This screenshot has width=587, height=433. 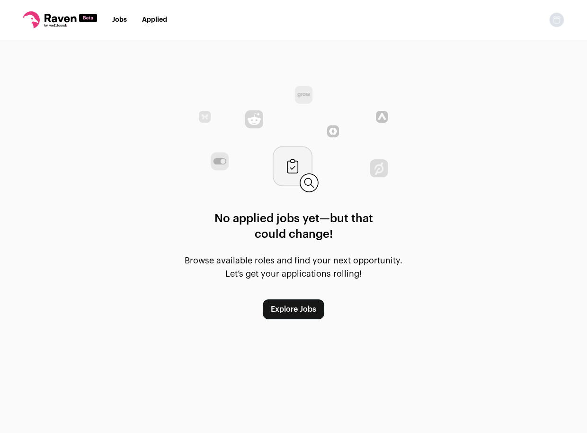 What do you see at coordinates (154, 20) in the screenshot?
I see `a: Applied` at bounding box center [154, 20].